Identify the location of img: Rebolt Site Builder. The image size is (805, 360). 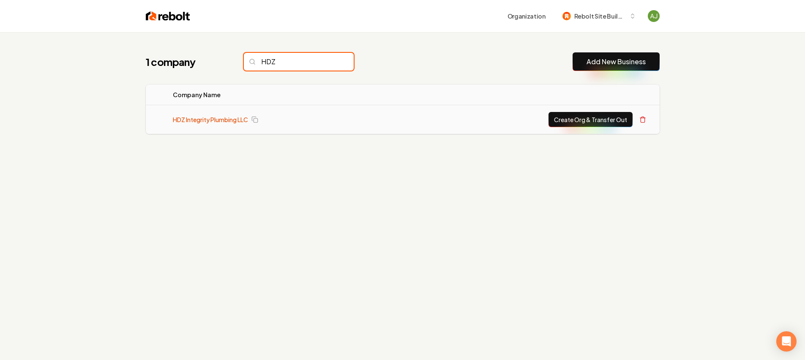
(567, 16).